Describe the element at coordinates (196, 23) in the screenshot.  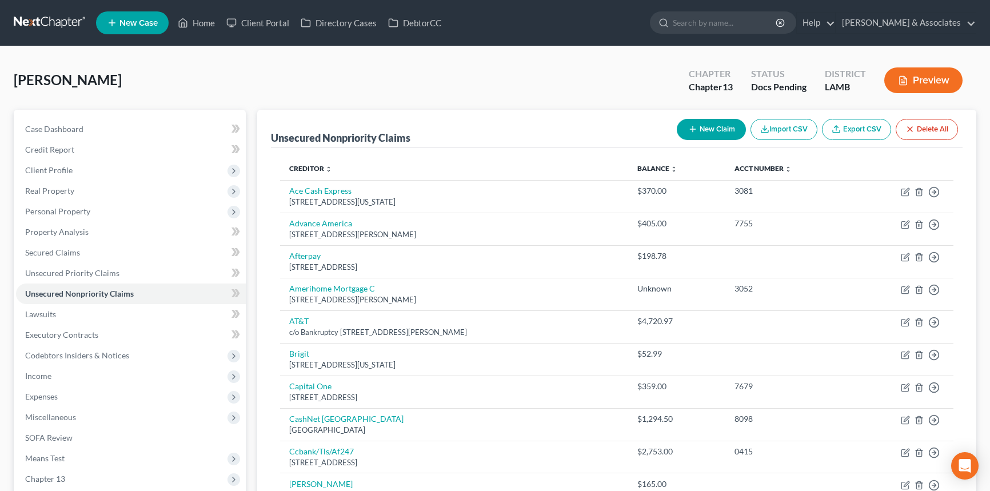
I see `a: Home` at that location.